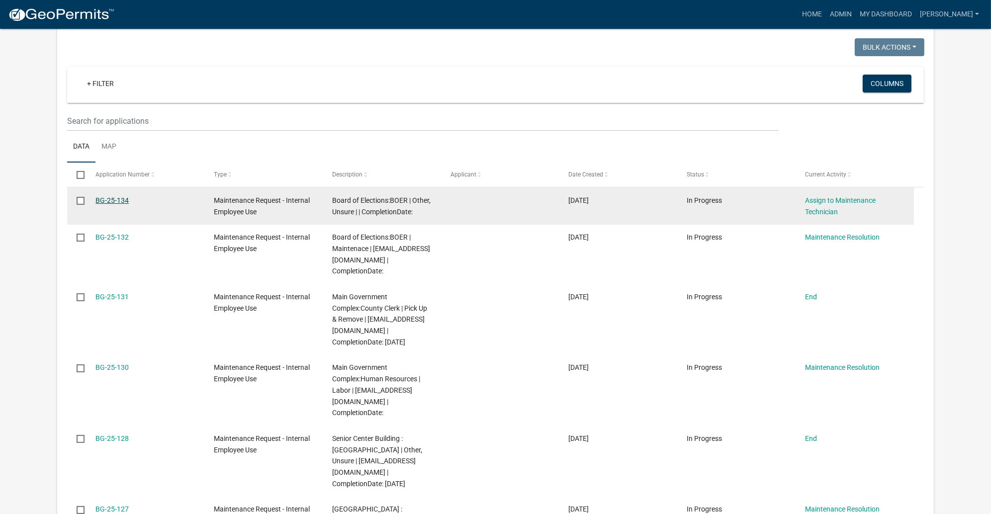 This screenshot has width=991, height=514. What do you see at coordinates (109, 147) in the screenshot?
I see `a: Map` at bounding box center [109, 147].